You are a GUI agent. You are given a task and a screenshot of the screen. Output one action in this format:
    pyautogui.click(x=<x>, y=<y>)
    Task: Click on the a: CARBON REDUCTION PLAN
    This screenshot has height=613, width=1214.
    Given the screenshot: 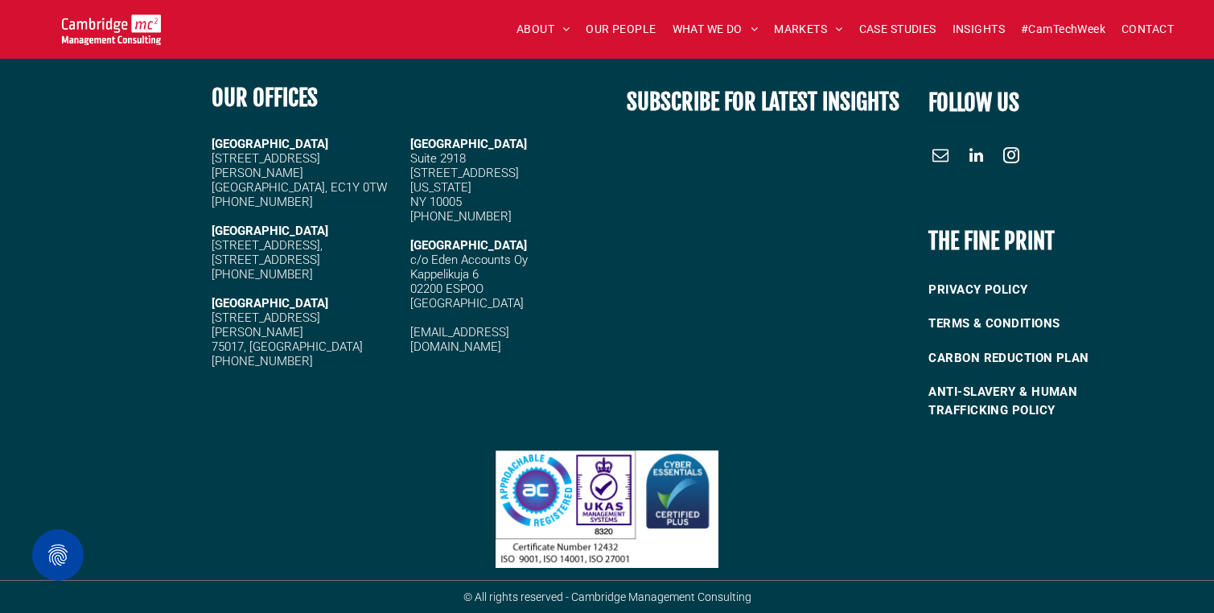 What is the action you would take?
    pyautogui.click(x=1038, y=358)
    